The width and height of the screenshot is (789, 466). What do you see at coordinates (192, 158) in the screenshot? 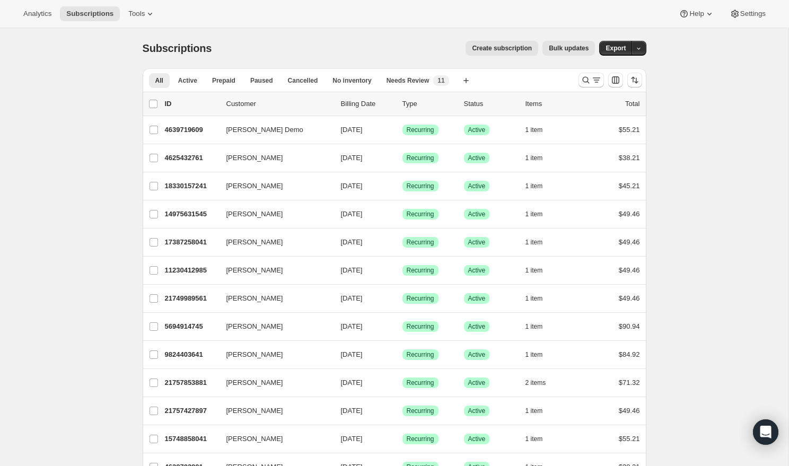
I see `p: 4625432761` at bounding box center [192, 158].